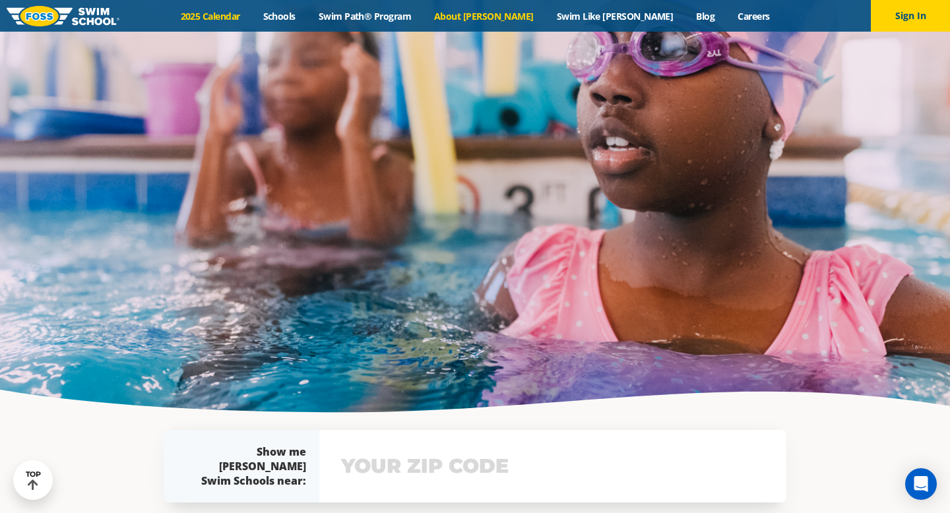  I want to click on input: YOUR ZIP CODE, so click(553, 466).